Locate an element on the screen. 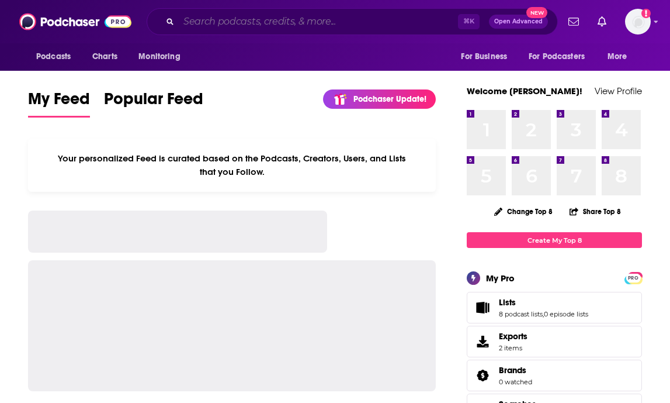 This screenshot has height=403, width=670. span: ⌘ K is located at coordinates (469, 22).